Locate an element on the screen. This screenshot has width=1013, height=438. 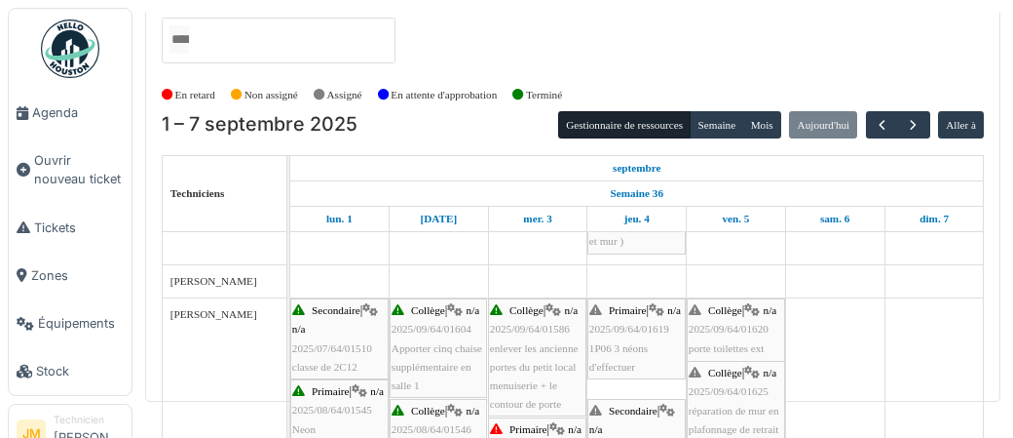
a: Stock is located at coordinates (70, 370).